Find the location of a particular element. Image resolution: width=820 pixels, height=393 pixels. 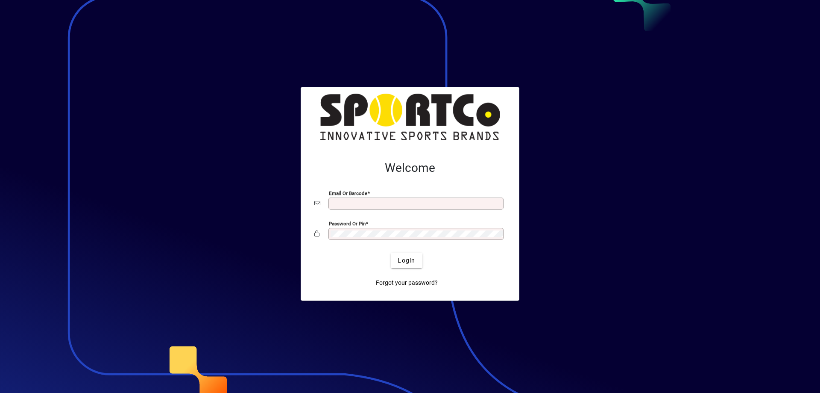

span: Login is located at coordinates (406, 260).